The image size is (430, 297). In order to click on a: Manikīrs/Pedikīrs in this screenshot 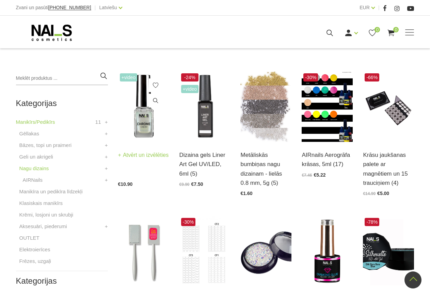, I will do `click(35, 122)`.